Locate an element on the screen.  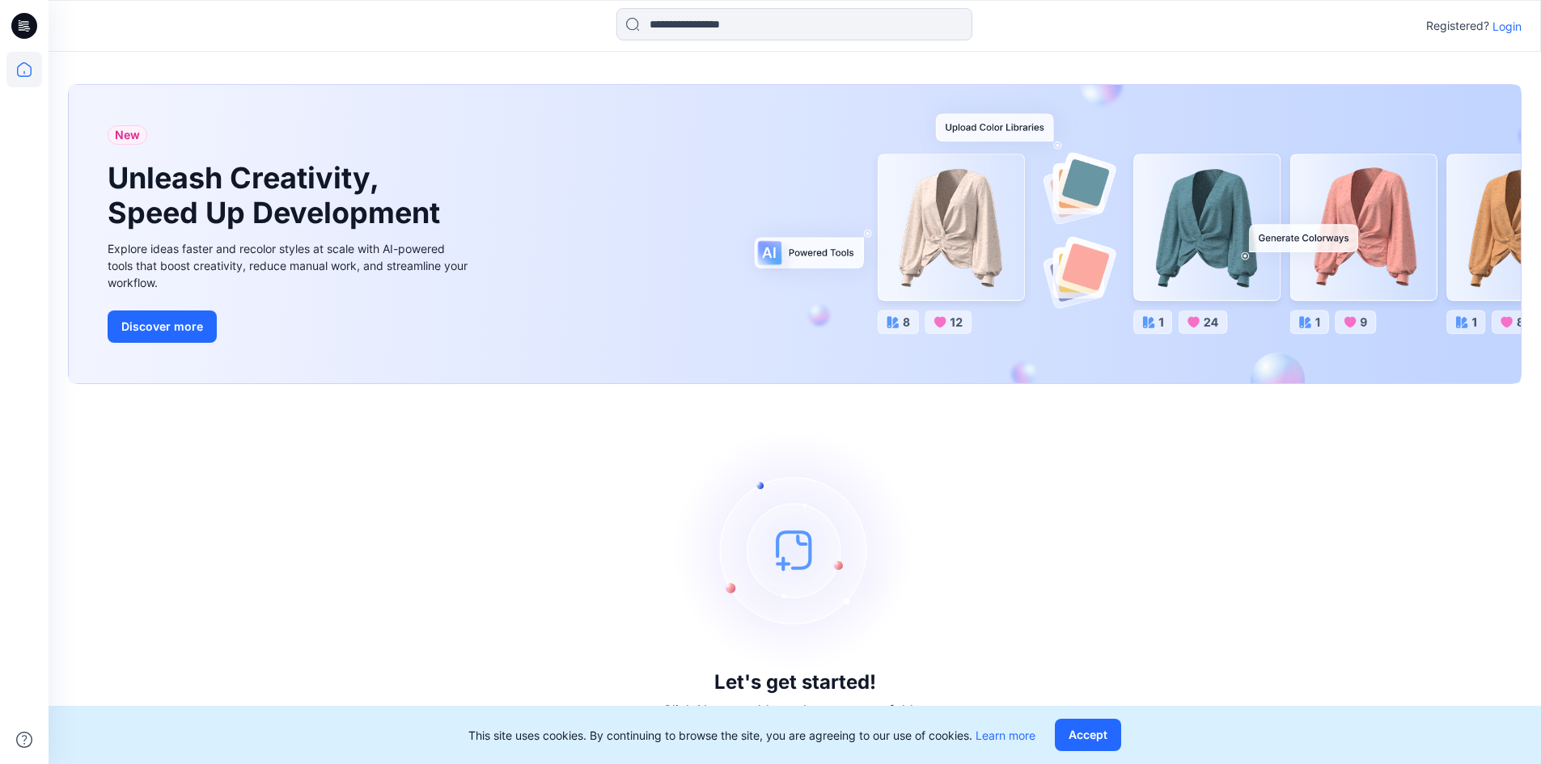
p: Click New to add a style or create a folder. is located at coordinates (795, 710).